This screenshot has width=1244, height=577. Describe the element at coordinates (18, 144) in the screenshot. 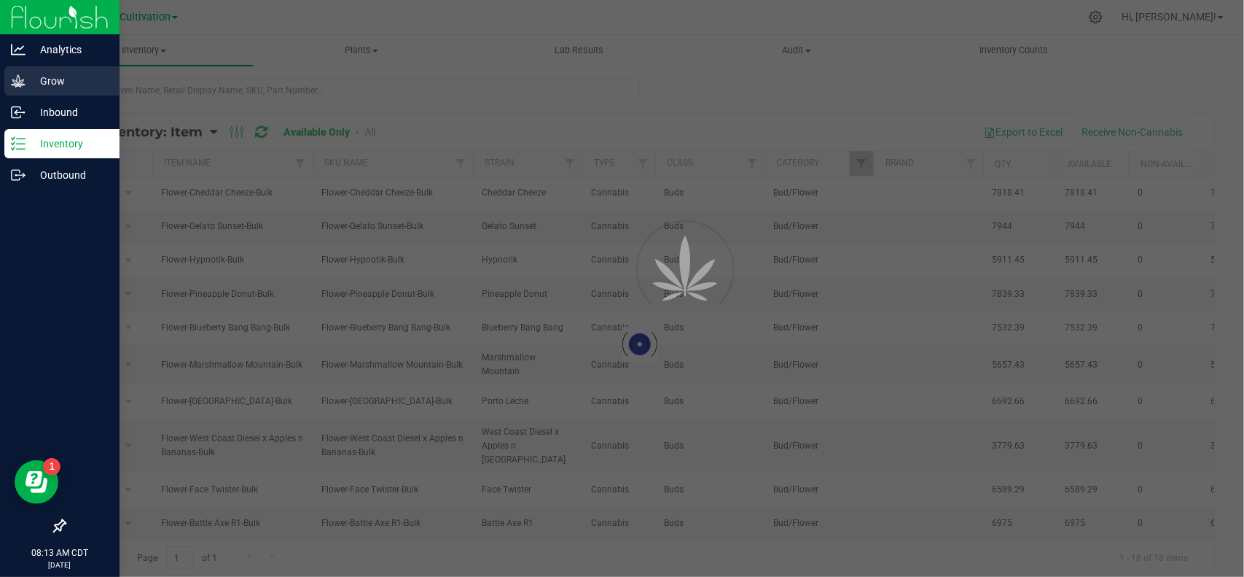

I see `inline-svg: Inventory` at that location.